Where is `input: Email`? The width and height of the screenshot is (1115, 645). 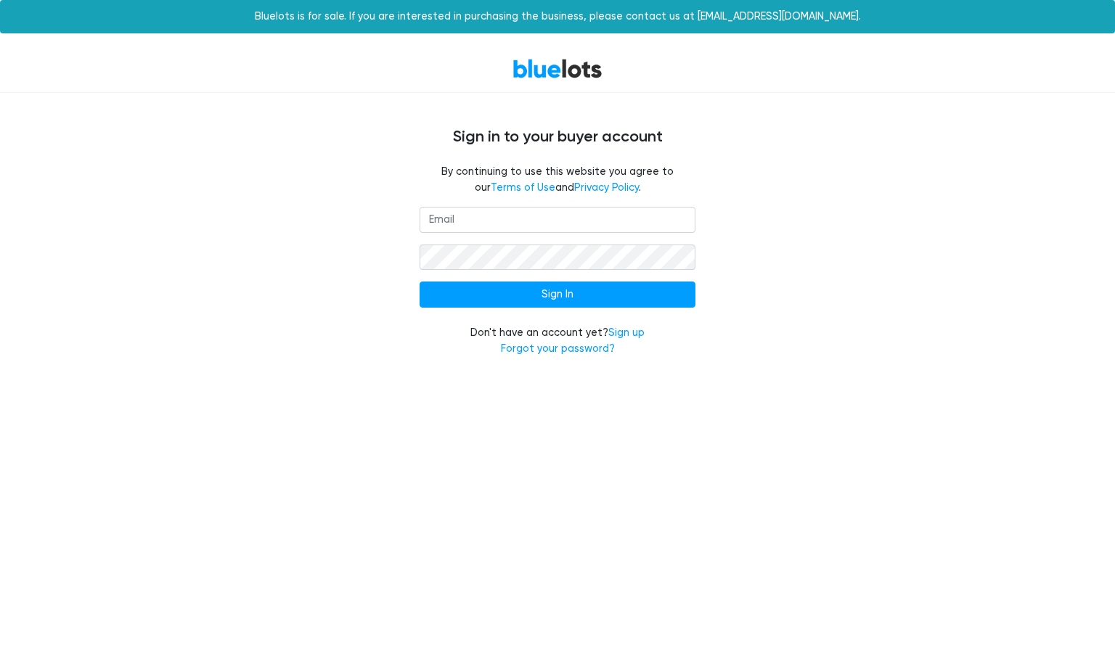
input: Email is located at coordinates (557, 220).